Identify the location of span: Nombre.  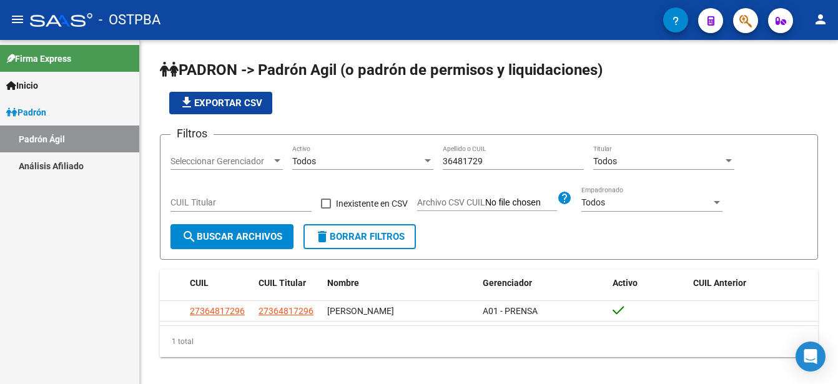
(343, 283).